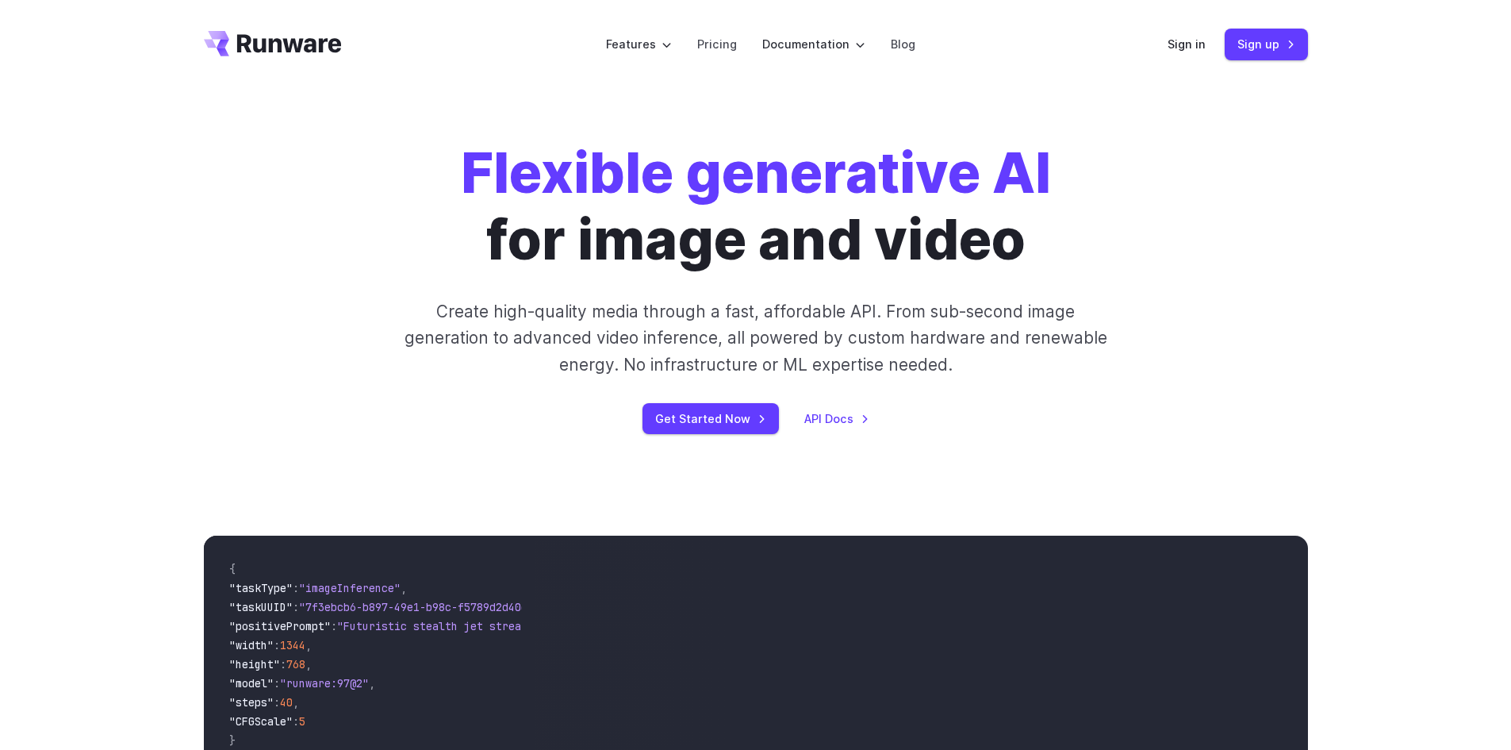  What do you see at coordinates (286, 702) in the screenshot?
I see `span: 40` at bounding box center [286, 702].